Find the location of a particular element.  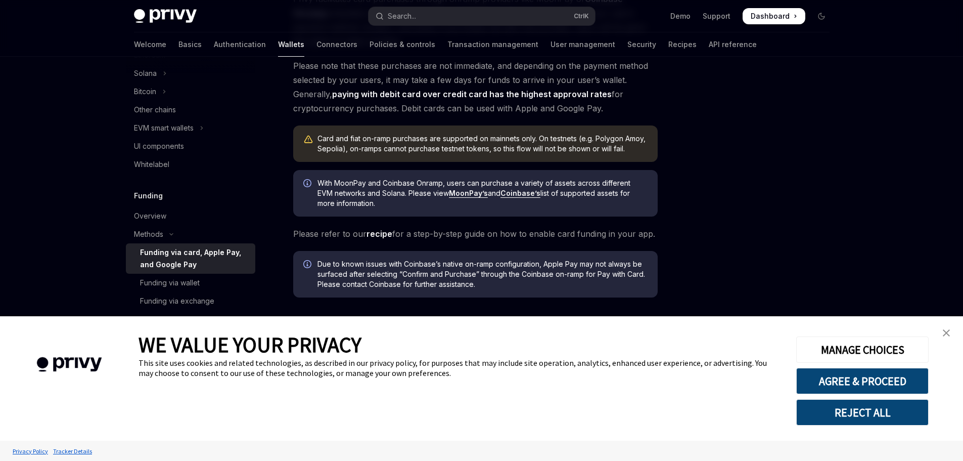

a: close banner is located at coordinates (946, 333).